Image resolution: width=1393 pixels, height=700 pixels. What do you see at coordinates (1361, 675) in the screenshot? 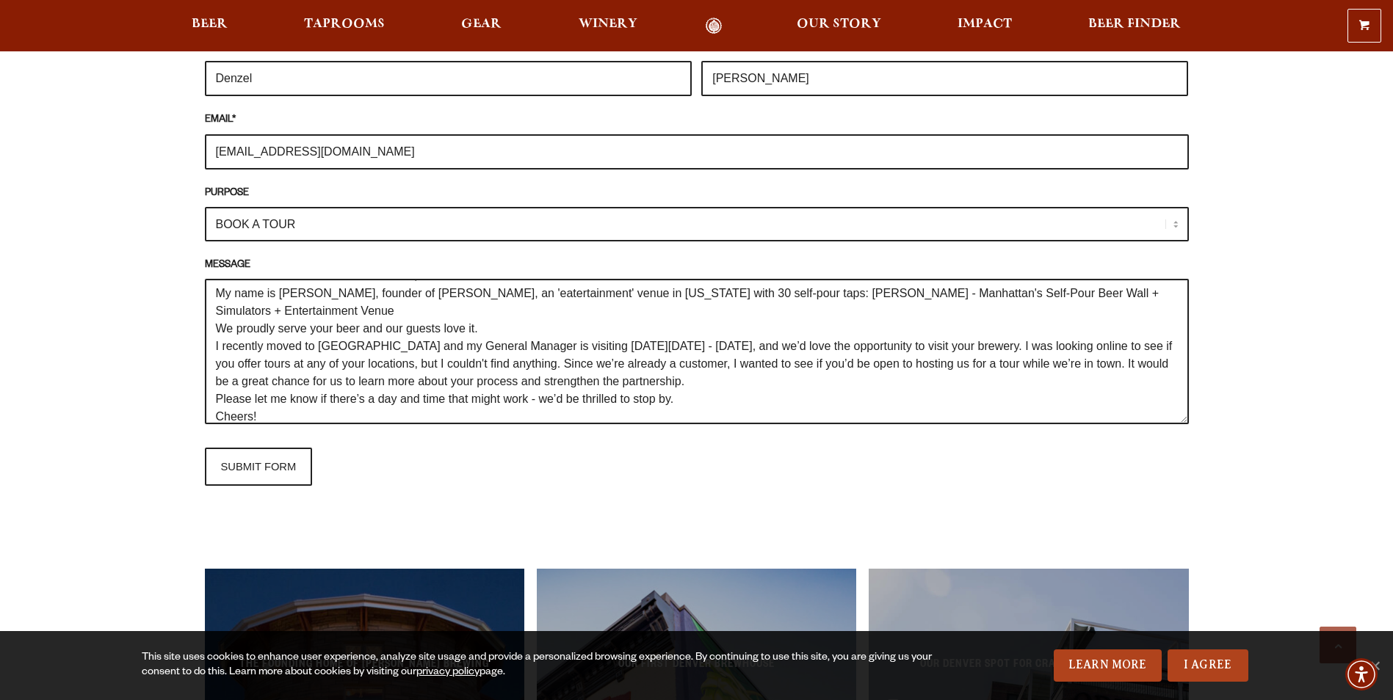
I see `div: Accessibility Menu` at bounding box center [1361, 675].